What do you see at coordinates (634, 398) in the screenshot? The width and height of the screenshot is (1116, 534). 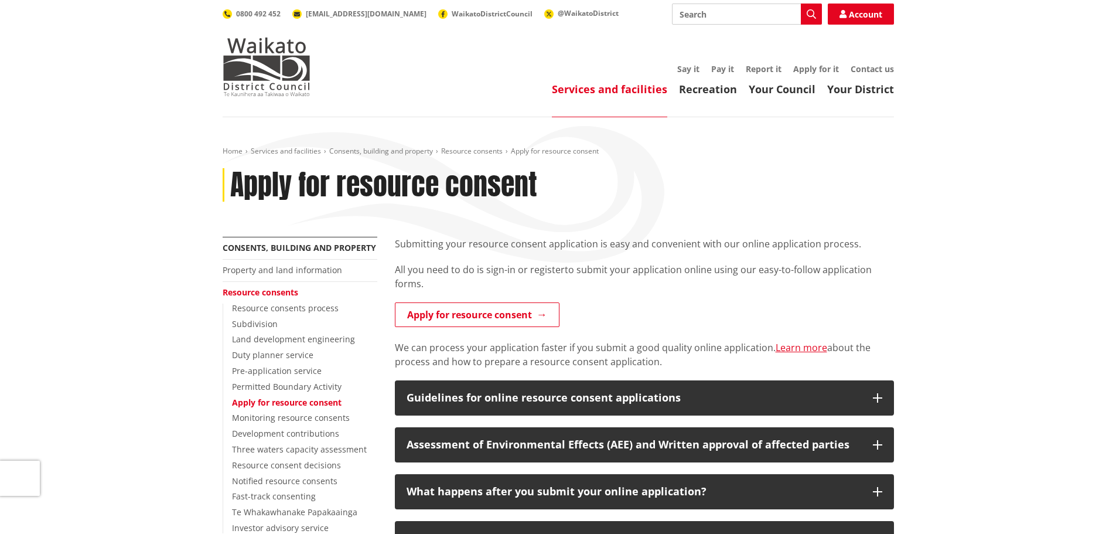 I see `div: Guidelines for online resource consent applications` at bounding box center [634, 398].